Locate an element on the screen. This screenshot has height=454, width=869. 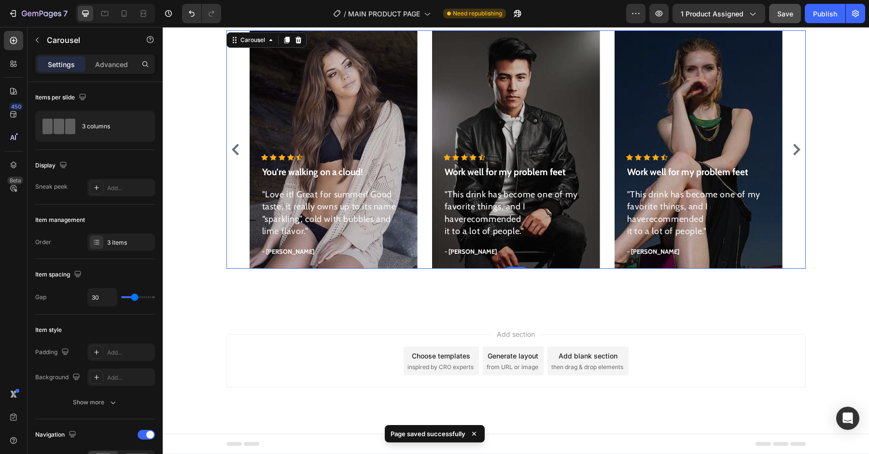
div: Show more is located at coordinates (95, 403).